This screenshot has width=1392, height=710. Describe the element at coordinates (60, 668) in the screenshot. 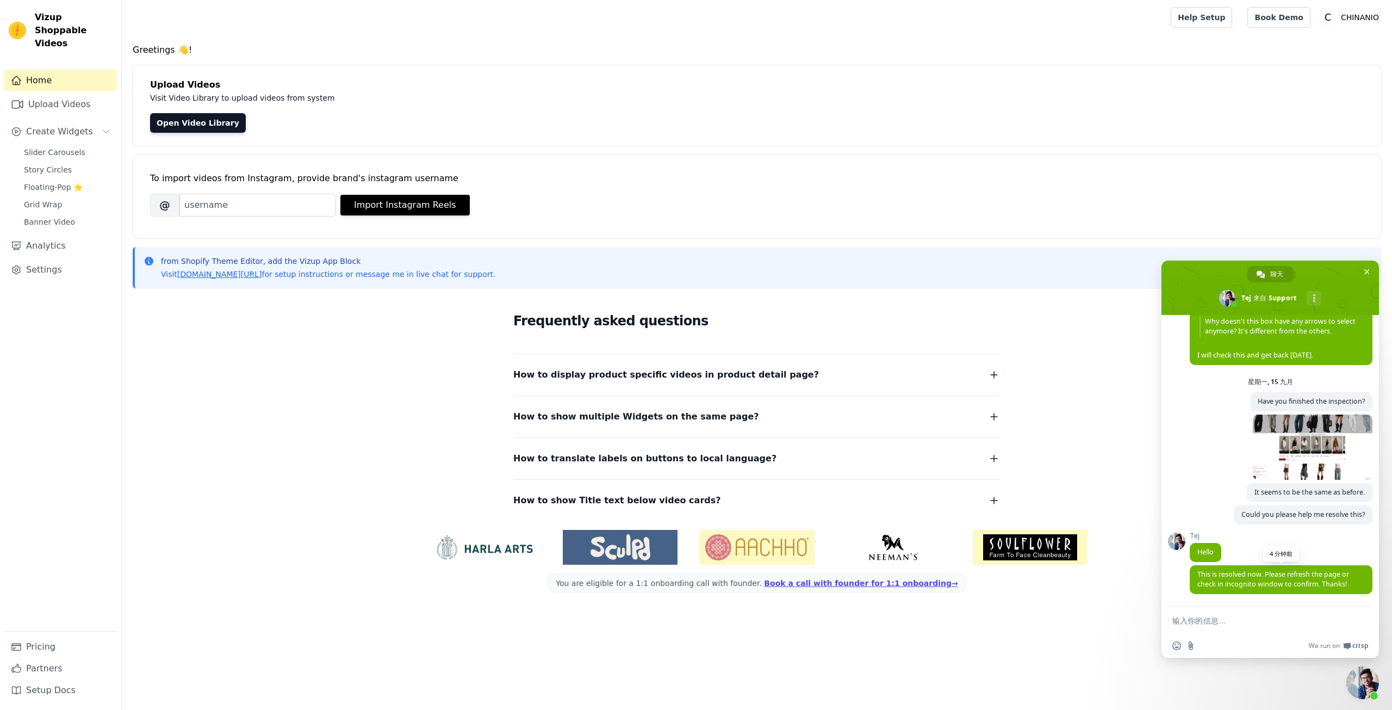

I see `a: Partners` at that location.